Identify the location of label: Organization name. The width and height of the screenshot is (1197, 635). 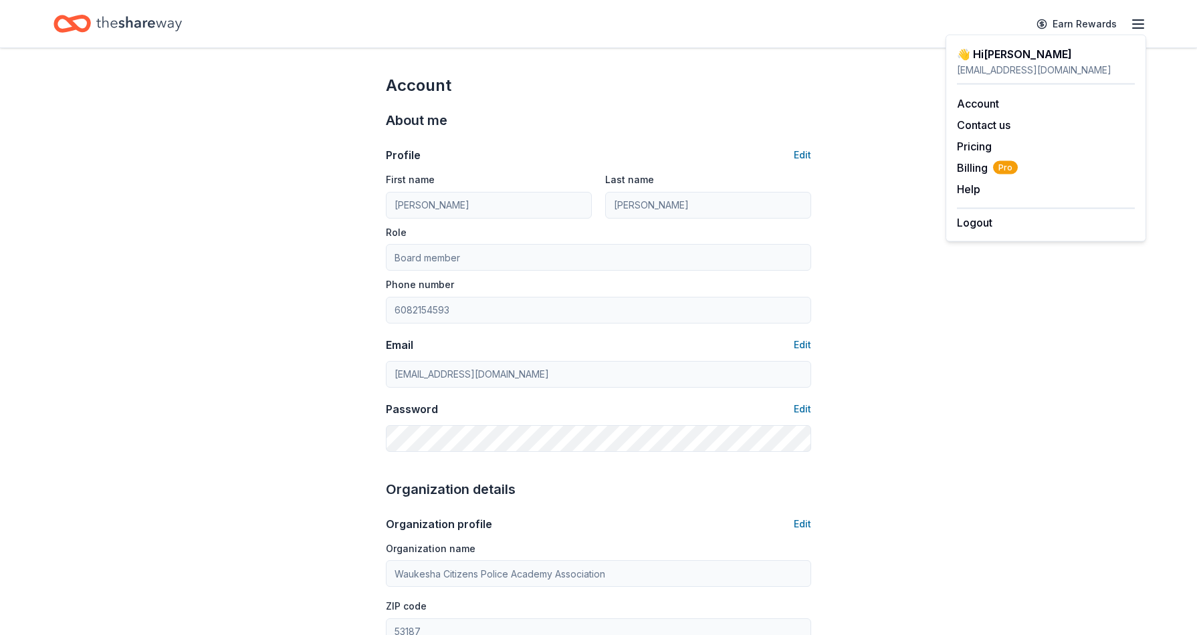
(431, 549).